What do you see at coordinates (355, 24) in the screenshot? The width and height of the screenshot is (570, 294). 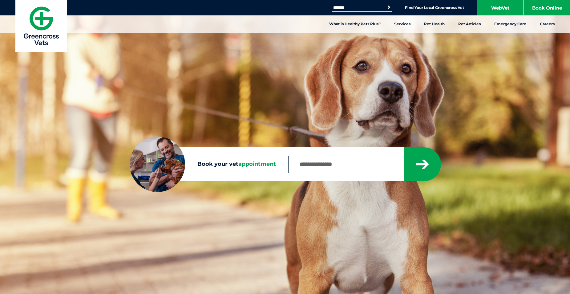 I see `a: What is Healthy Pets Plus?` at bounding box center [355, 24].